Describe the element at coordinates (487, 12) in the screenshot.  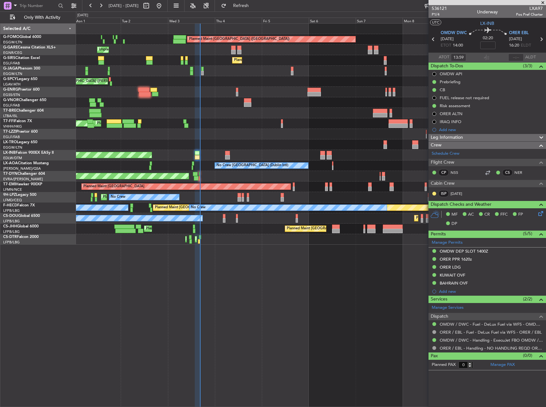
I see `div: Underway` at that location.